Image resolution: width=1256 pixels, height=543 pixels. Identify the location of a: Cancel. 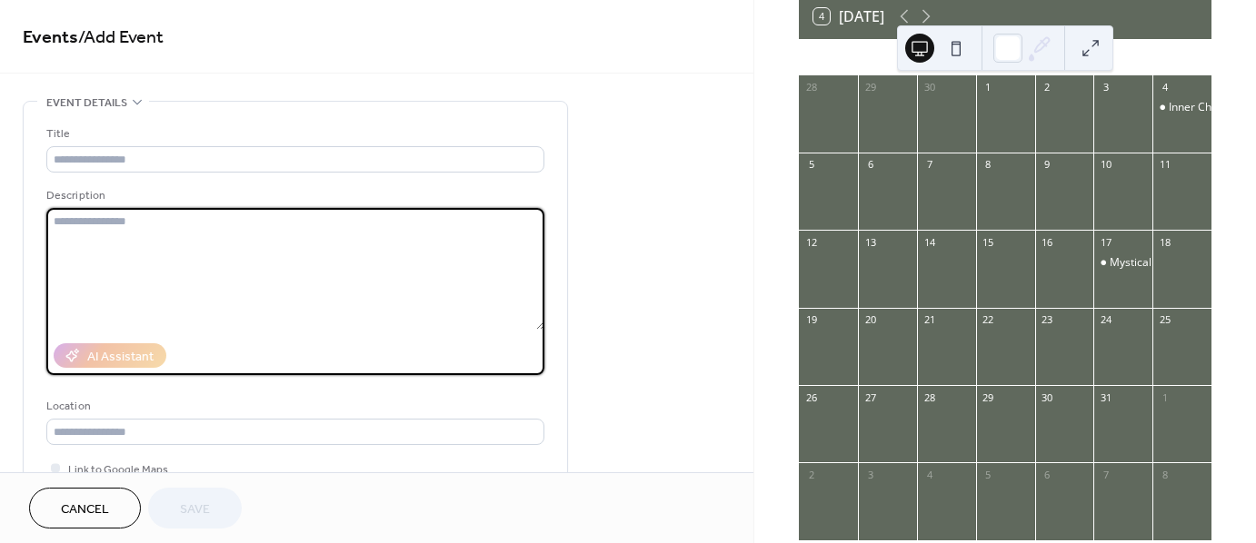
(85, 508).